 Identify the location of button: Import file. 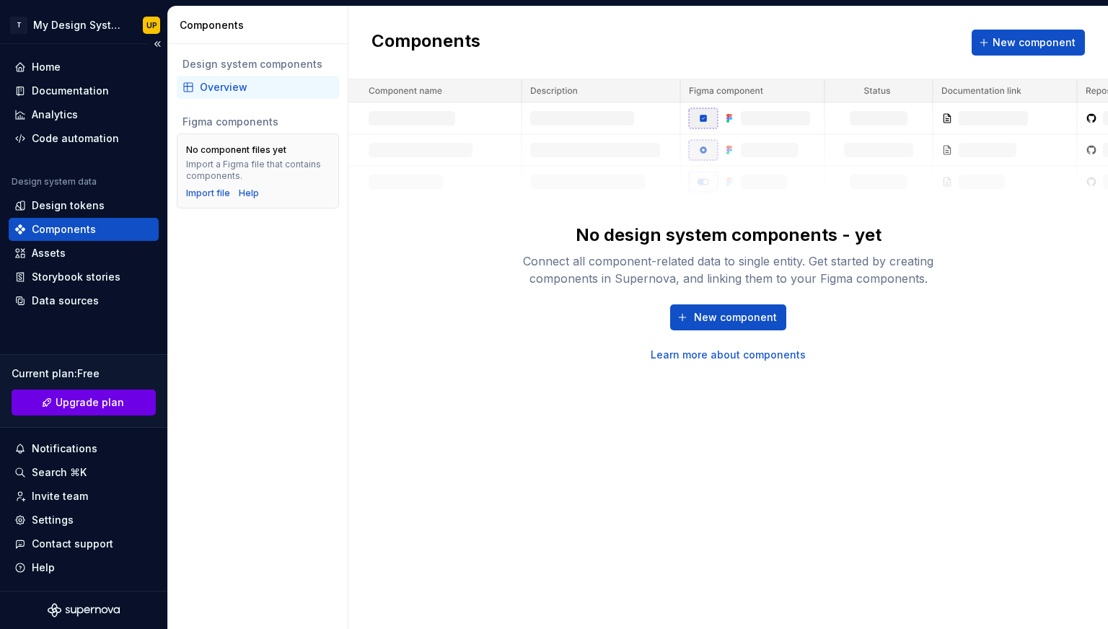
(208, 193).